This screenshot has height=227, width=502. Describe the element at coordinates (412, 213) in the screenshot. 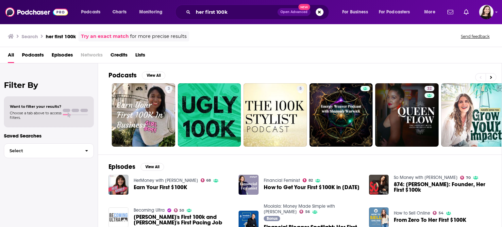

I see `a: How to Sell Online` at that location.